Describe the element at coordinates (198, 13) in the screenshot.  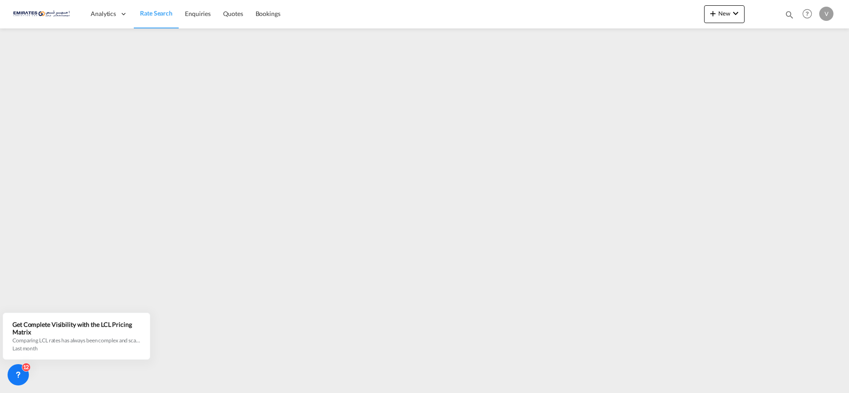
I see `span: Enquiries` at that location.